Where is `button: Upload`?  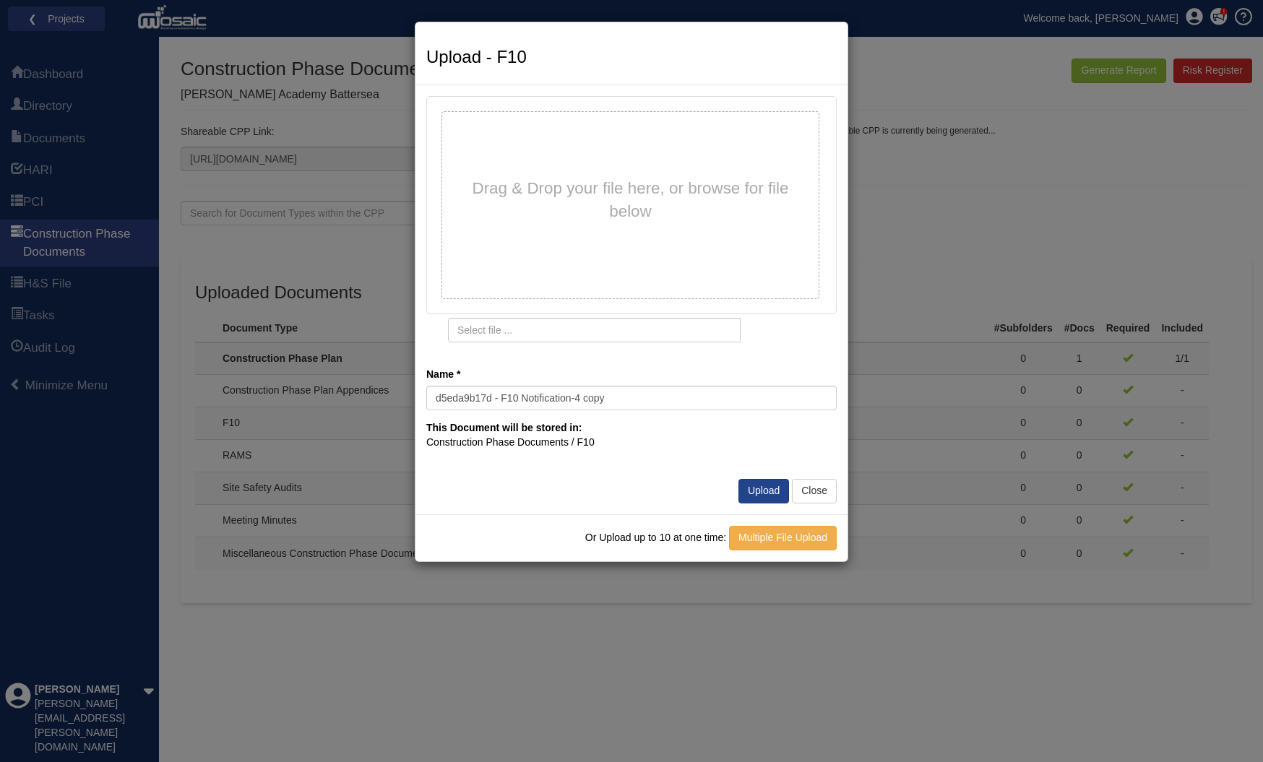
button: Upload is located at coordinates (764, 491).